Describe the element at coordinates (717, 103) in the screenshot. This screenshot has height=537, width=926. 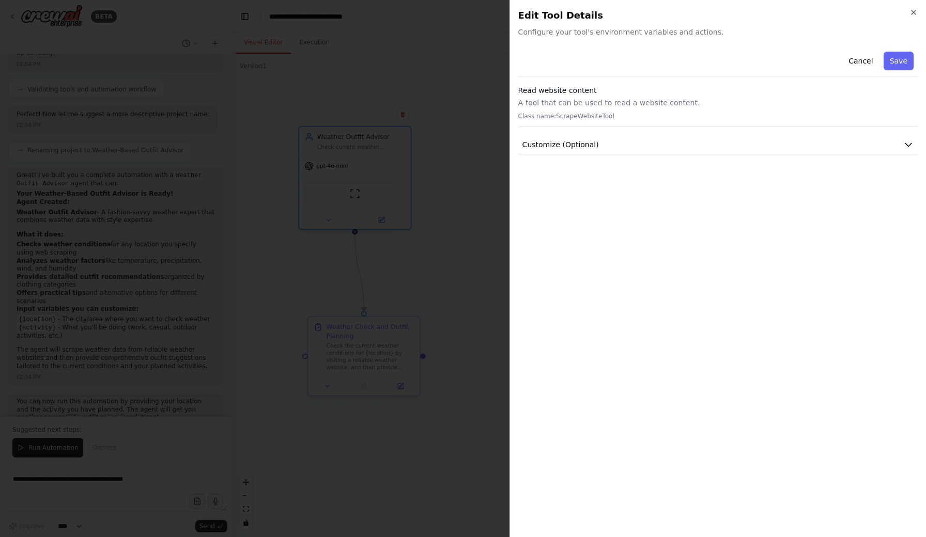
I see `p: A tool that can be used to read a website content.` at that location.